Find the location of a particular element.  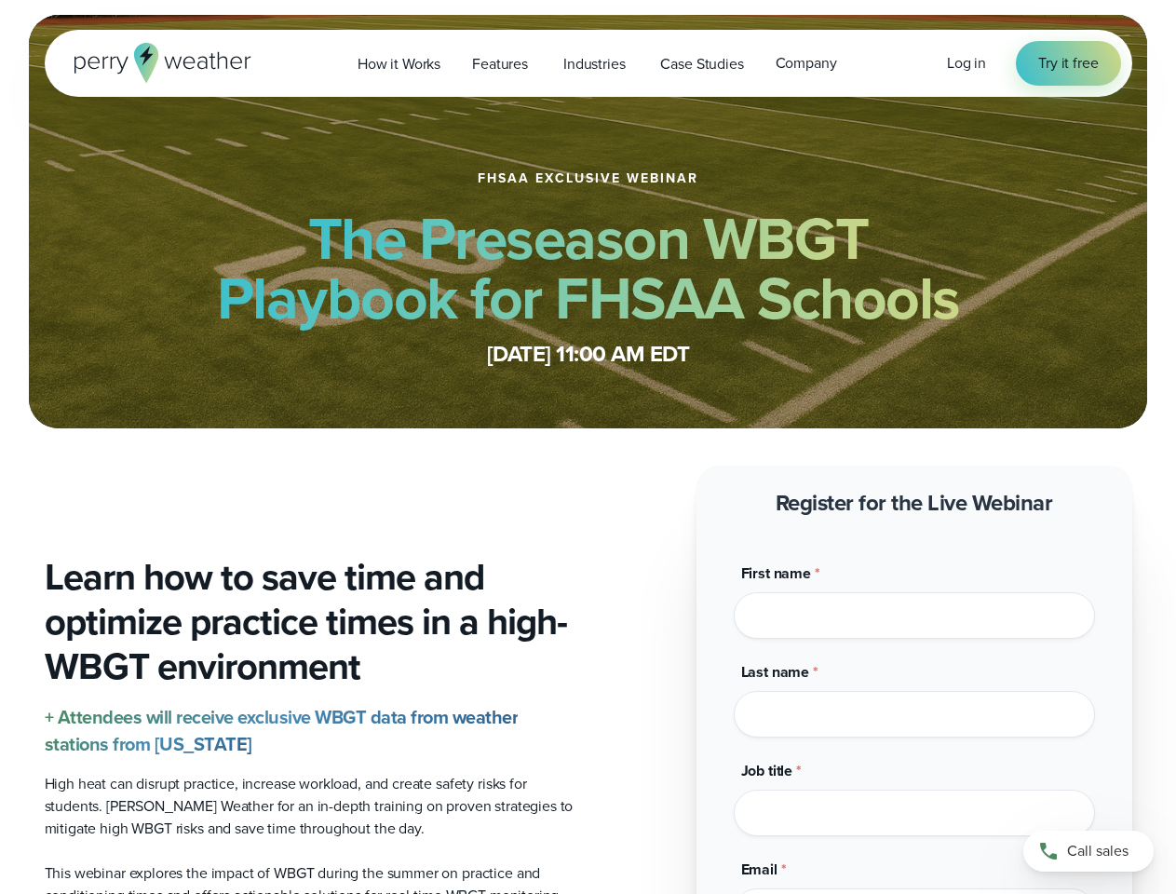

h3: Learn how to save time and optimize practice times in a high-WBGT environment is located at coordinates (309, 622).